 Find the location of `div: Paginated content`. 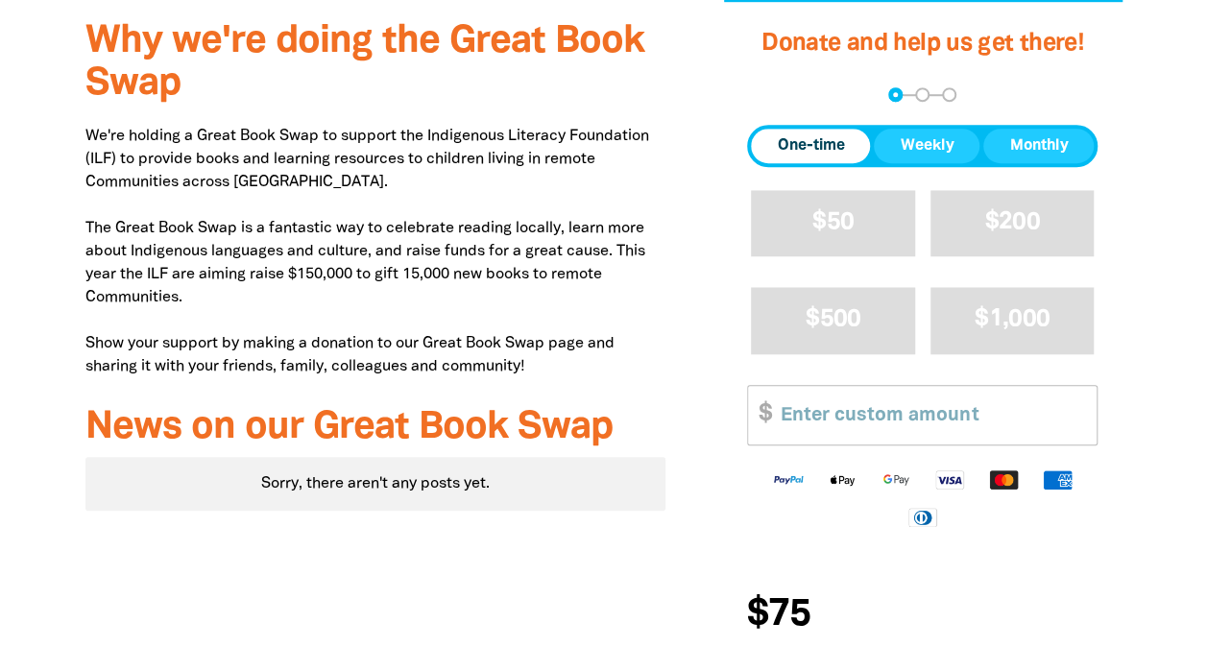

div: Paginated content is located at coordinates (376, 484).